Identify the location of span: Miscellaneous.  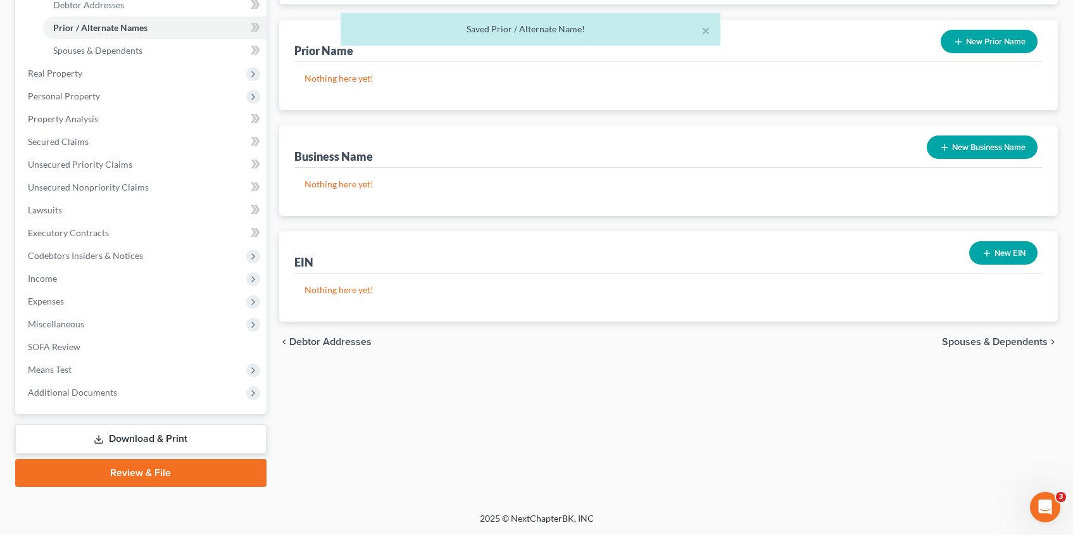
(56, 324).